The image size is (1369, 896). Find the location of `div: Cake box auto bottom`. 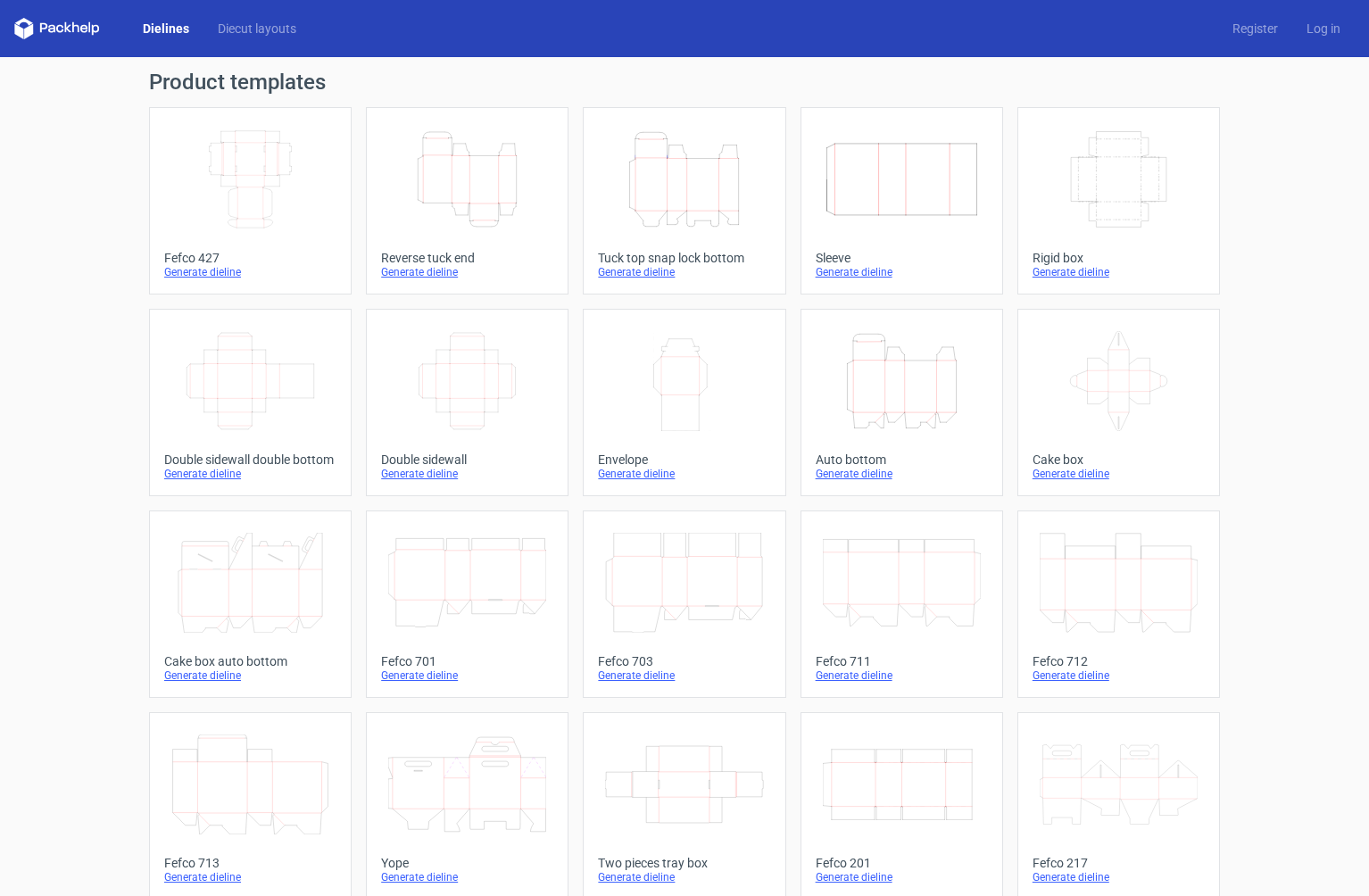

div: Cake box auto bottom is located at coordinates (250, 661).